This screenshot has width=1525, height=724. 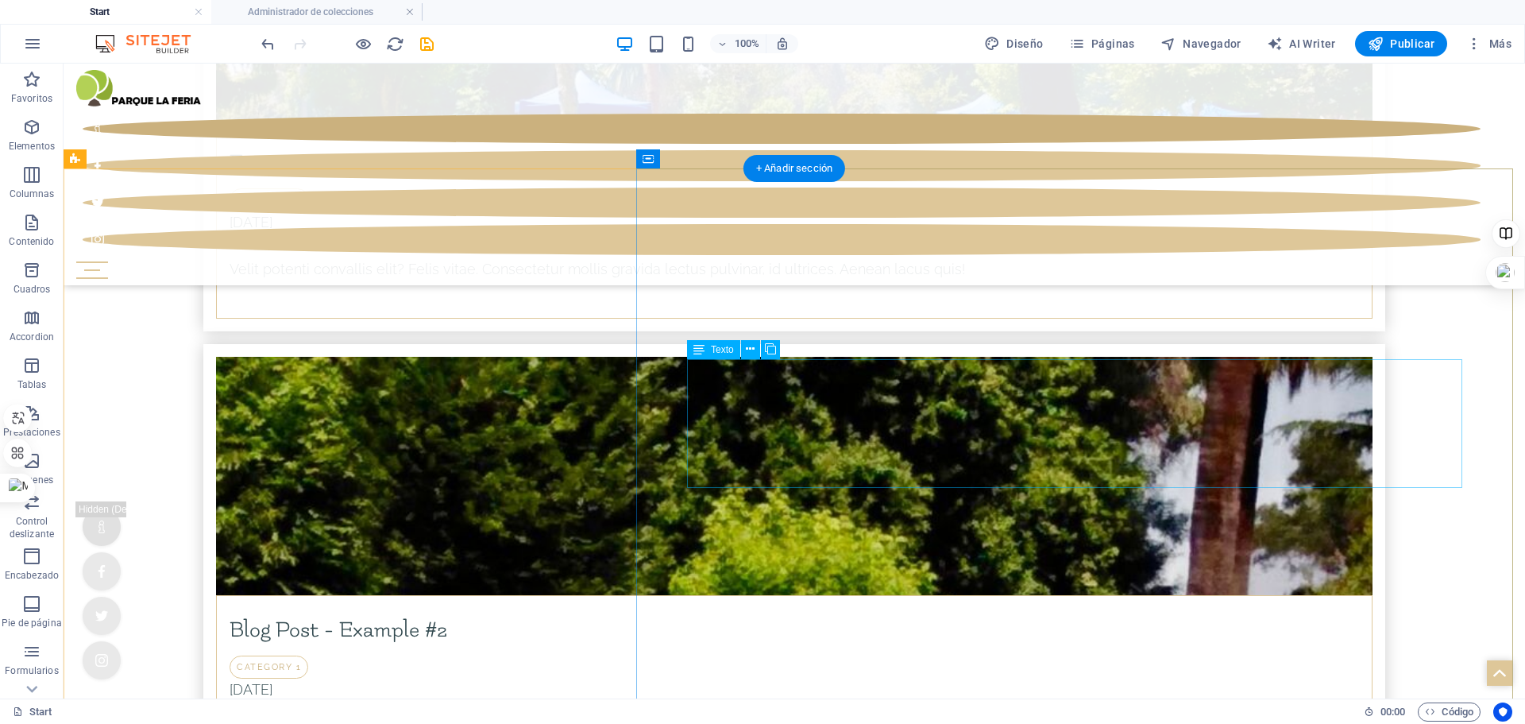 I want to click on p: Formularios, so click(x=31, y=670).